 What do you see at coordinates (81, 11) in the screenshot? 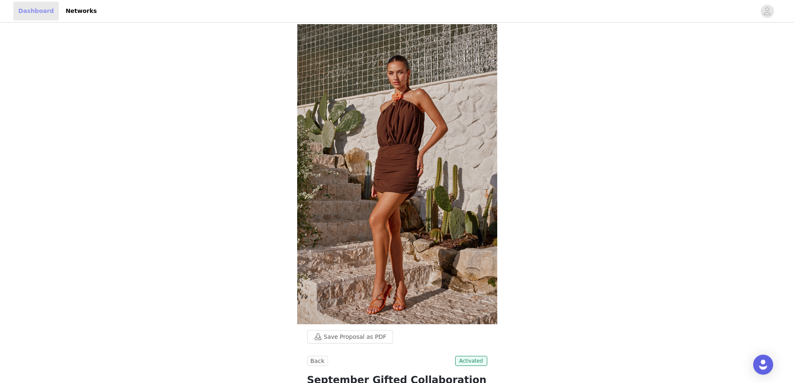
I see `a: Networks` at bounding box center [81, 11].